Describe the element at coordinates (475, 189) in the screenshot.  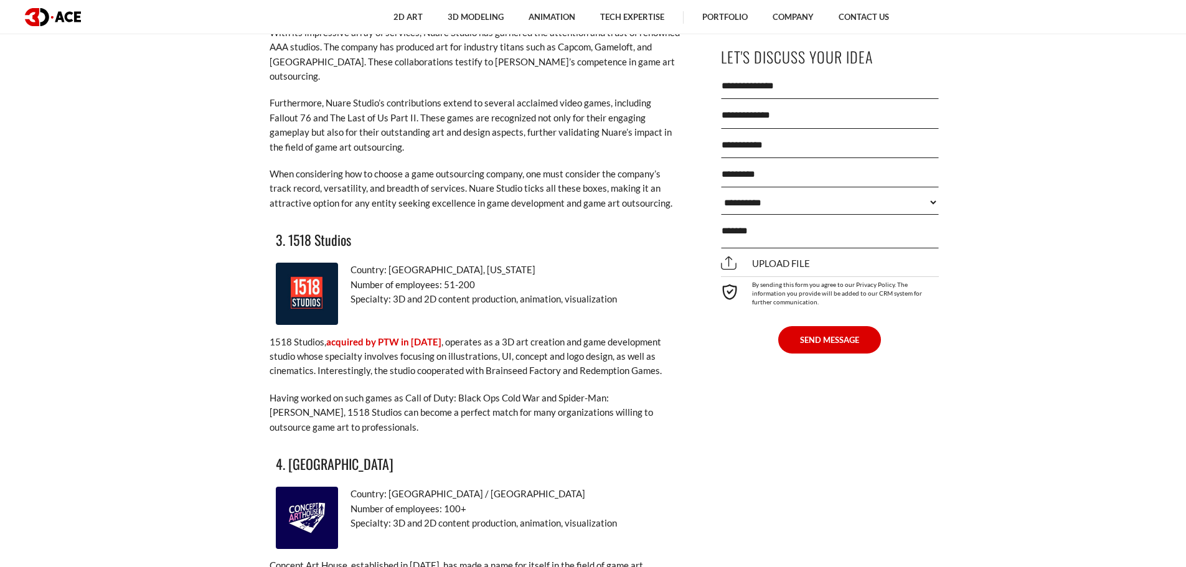
I see `p: When considering how to choose a game outsourcing company, one must consider the company’s track ...` at that location.